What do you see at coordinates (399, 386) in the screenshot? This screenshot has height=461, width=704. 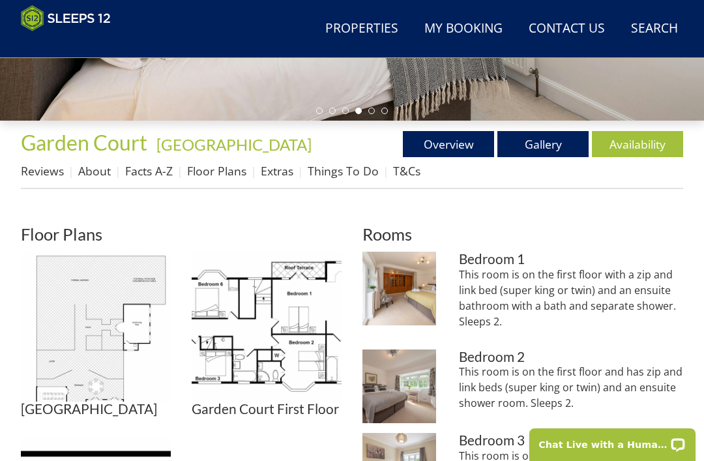 I see `img: Bedroom 2` at bounding box center [399, 386].